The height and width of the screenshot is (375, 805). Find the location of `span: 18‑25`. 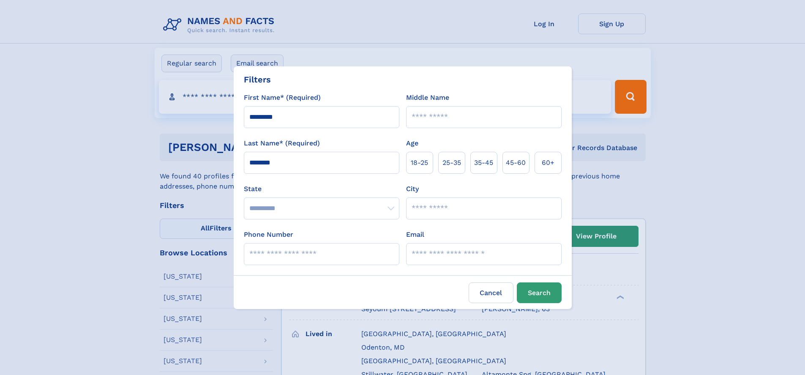

span: 18‑25 is located at coordinates (419, 163).